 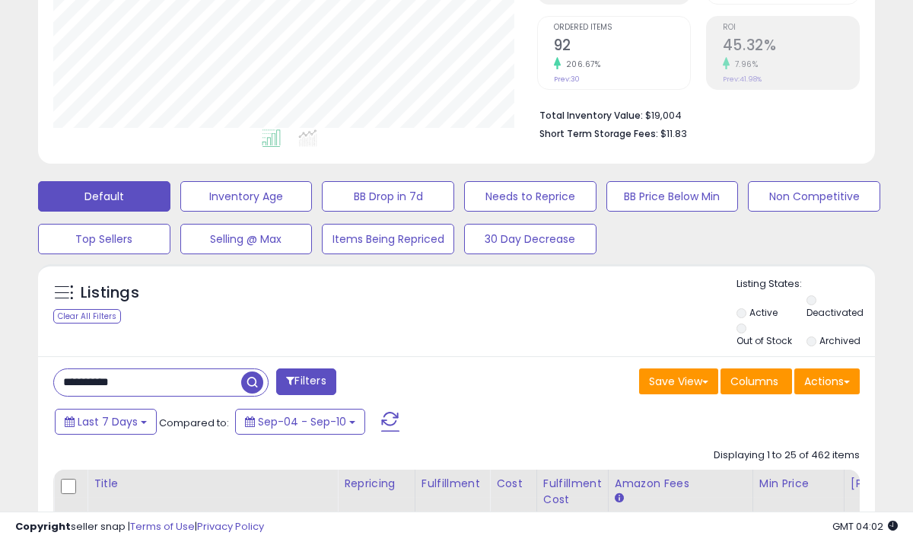 I want to click on span: Columns, so click(x=754, y=381).